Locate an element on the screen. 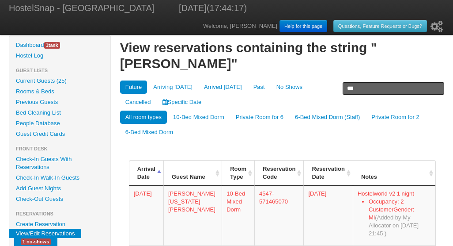 The height and width of the screenshot is (246, 453). a: Rooms & Beds is located at coordinates (60, 91).